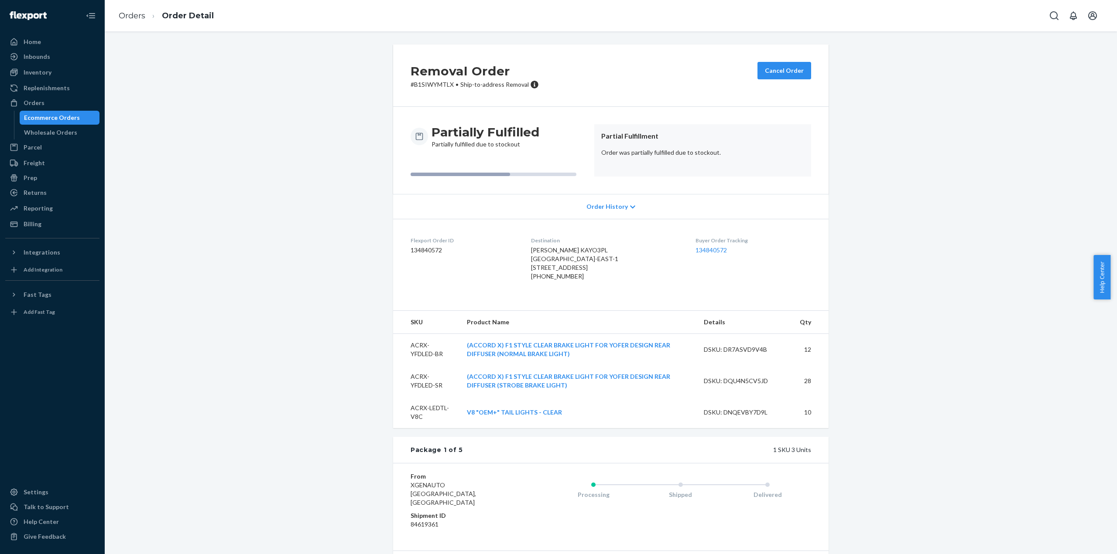  Describe the element at coordinates (578, 322) in the screenshot. I see `th: Product Name` at that location.